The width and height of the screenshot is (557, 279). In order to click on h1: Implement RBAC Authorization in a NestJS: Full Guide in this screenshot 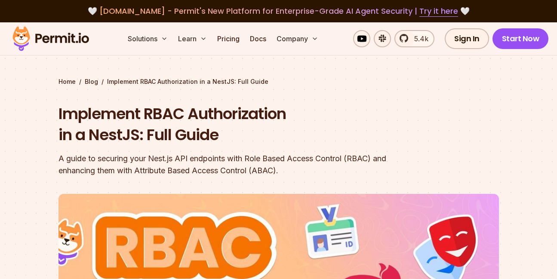, I will do `click(224, 124)`.